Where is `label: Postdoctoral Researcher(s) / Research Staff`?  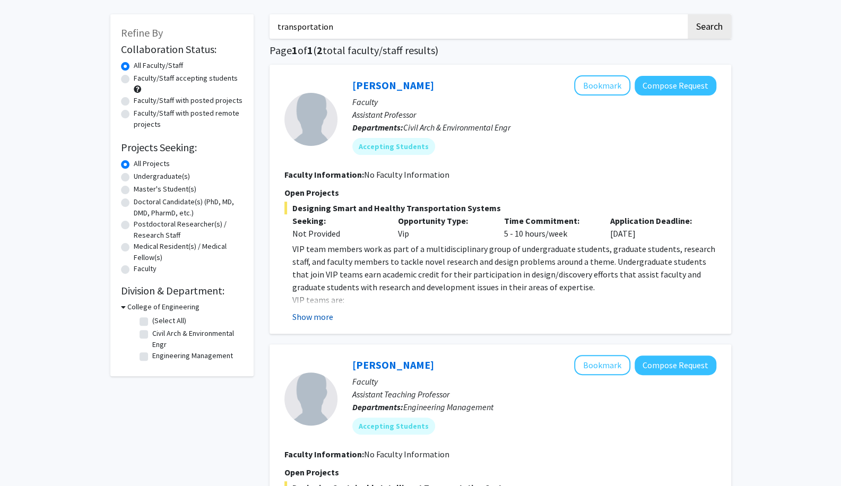
label: Postdoctoral Researcher(s) / Research Staff is located at coordinates (188, 230).